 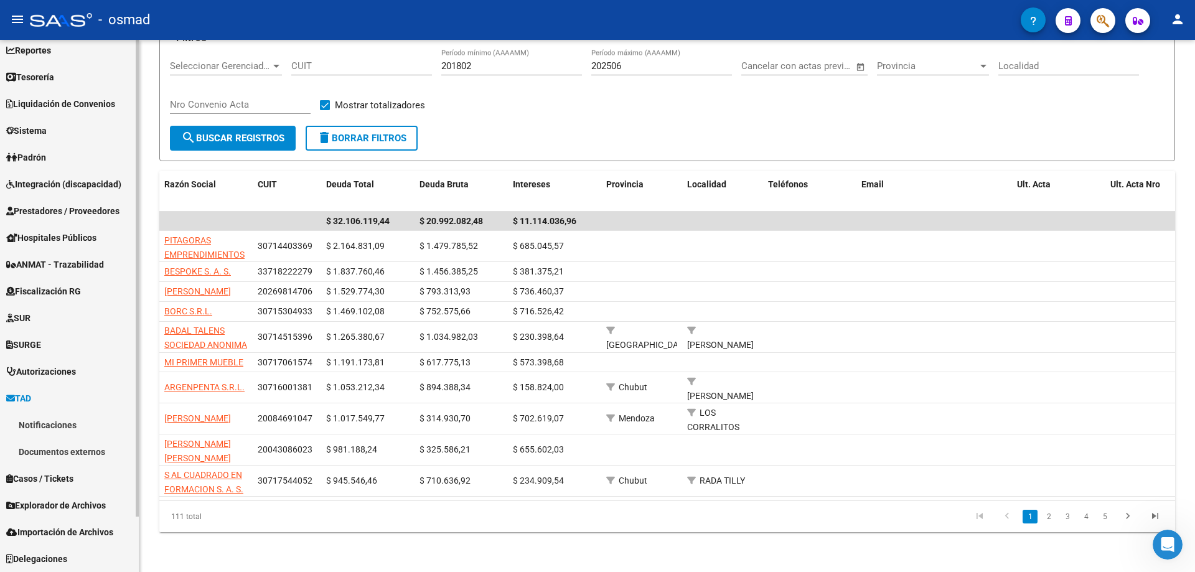 I want to click on span: $ 20.992.082,48, so click(x=451, y=221).